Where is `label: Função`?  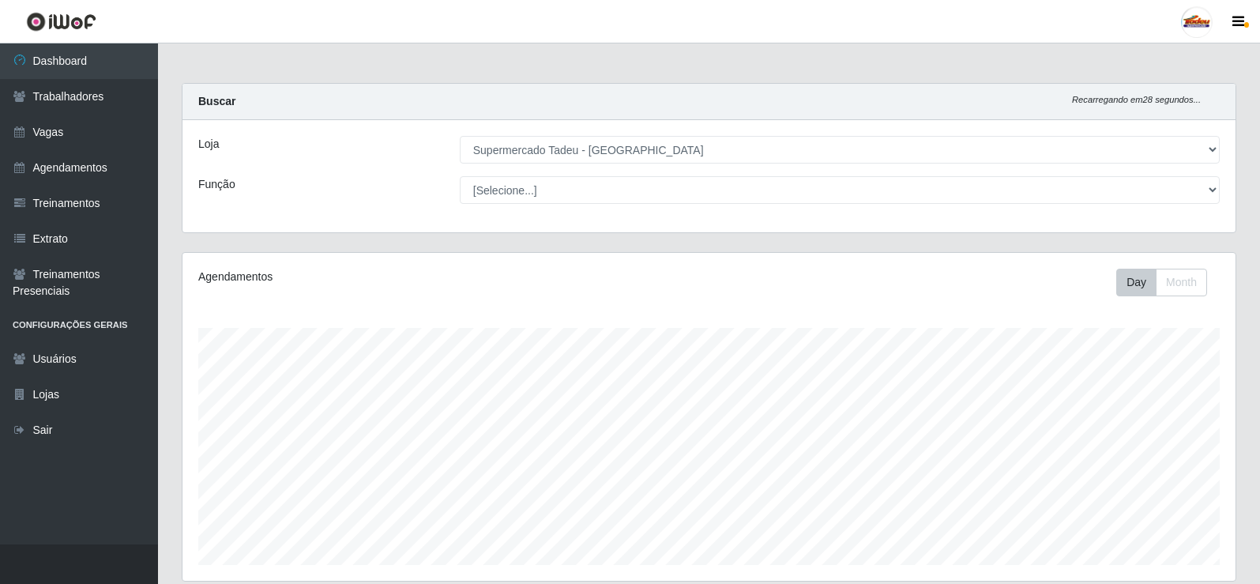 label: Função is located at coordinates (216, 184).